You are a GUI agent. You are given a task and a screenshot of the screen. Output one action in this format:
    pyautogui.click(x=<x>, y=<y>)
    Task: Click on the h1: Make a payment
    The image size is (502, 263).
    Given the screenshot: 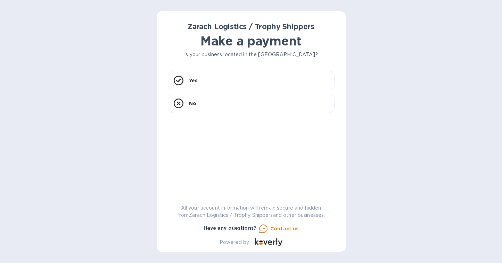 What is the action you would take?
    pyautogui.click(x=251, y=41)
    